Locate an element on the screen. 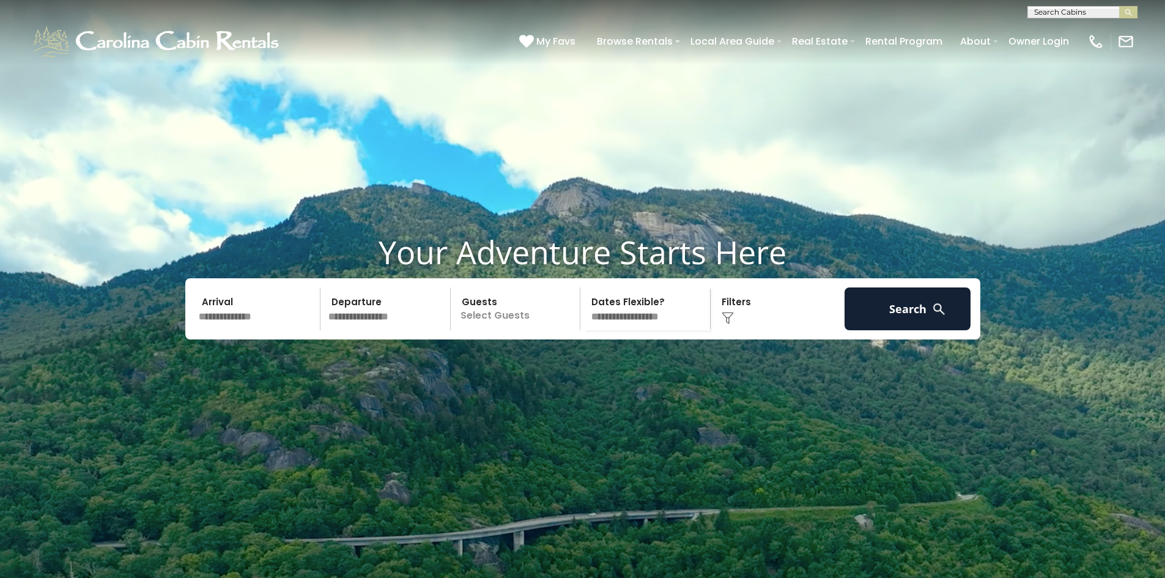 Image resolution: width=1165 pixels, height=578 pixels. a: Owner Login is located at coordinates (1038, 41).